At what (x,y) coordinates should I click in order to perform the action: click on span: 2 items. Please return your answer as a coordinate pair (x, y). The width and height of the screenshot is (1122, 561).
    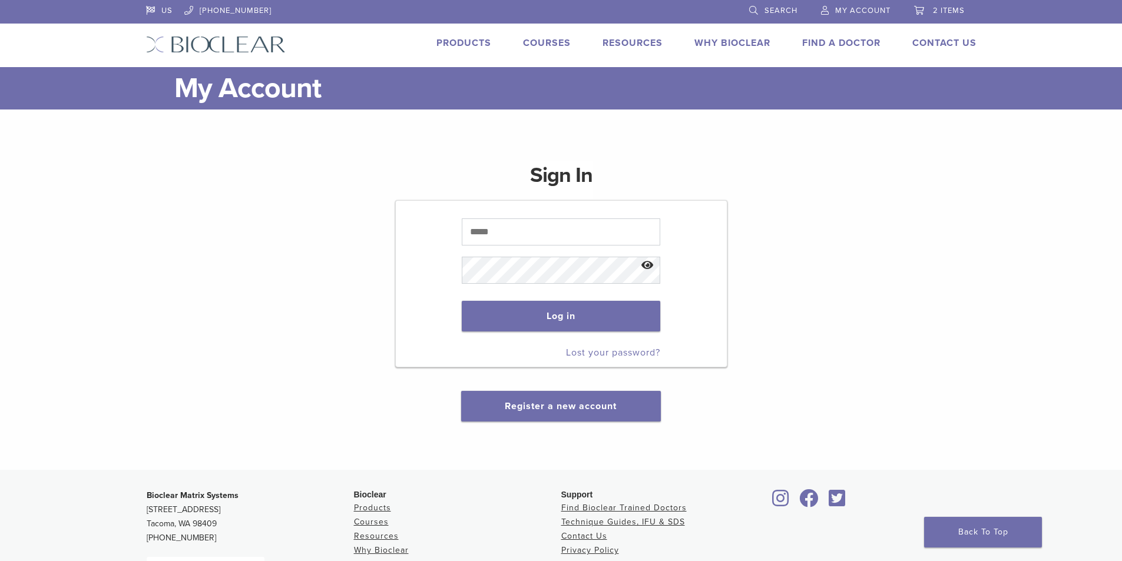
    Looking at the image, I should click on (948, 11).